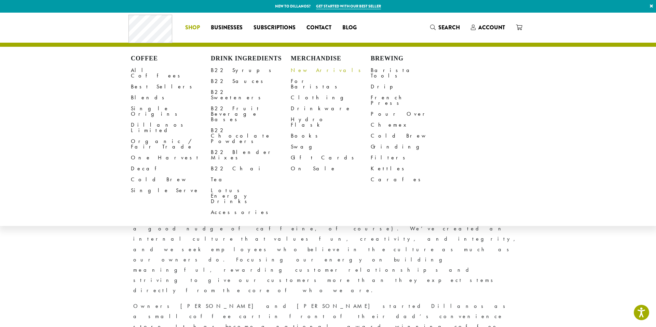  I want to click on a: Swag, so click(331, 147).